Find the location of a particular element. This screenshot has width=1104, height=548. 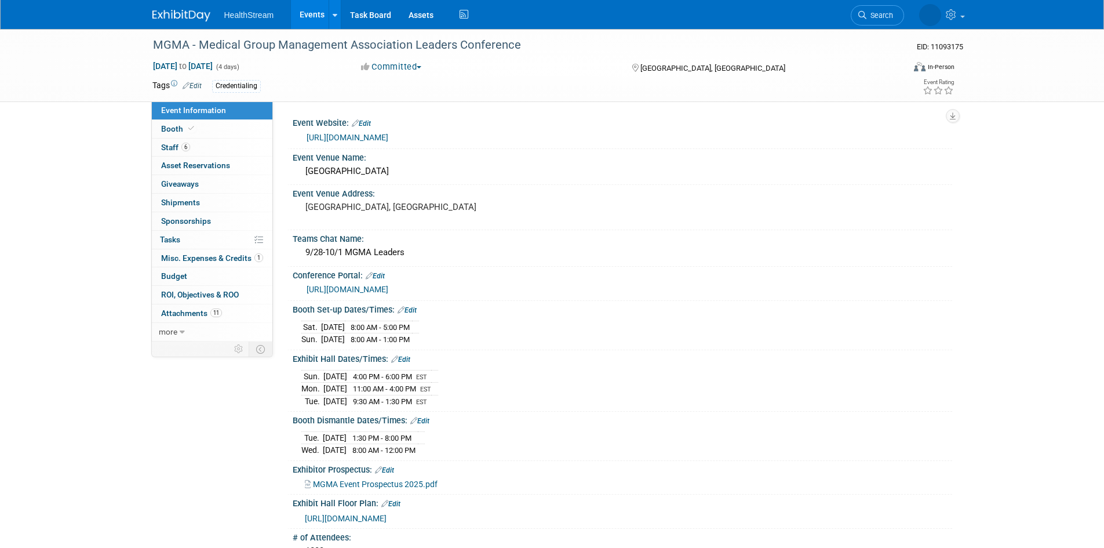

a: more is located at coordinates (212, 332).